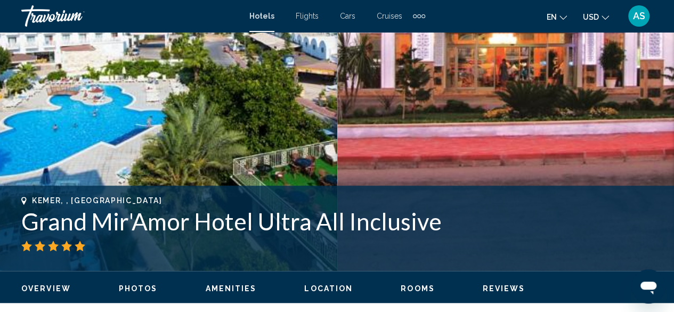 This screenshot has width=674, height=312. What do you see at coordinates (419, 16) in the screenshot?
I see `button: Extra navigation items` at bounding box center [419, 16].